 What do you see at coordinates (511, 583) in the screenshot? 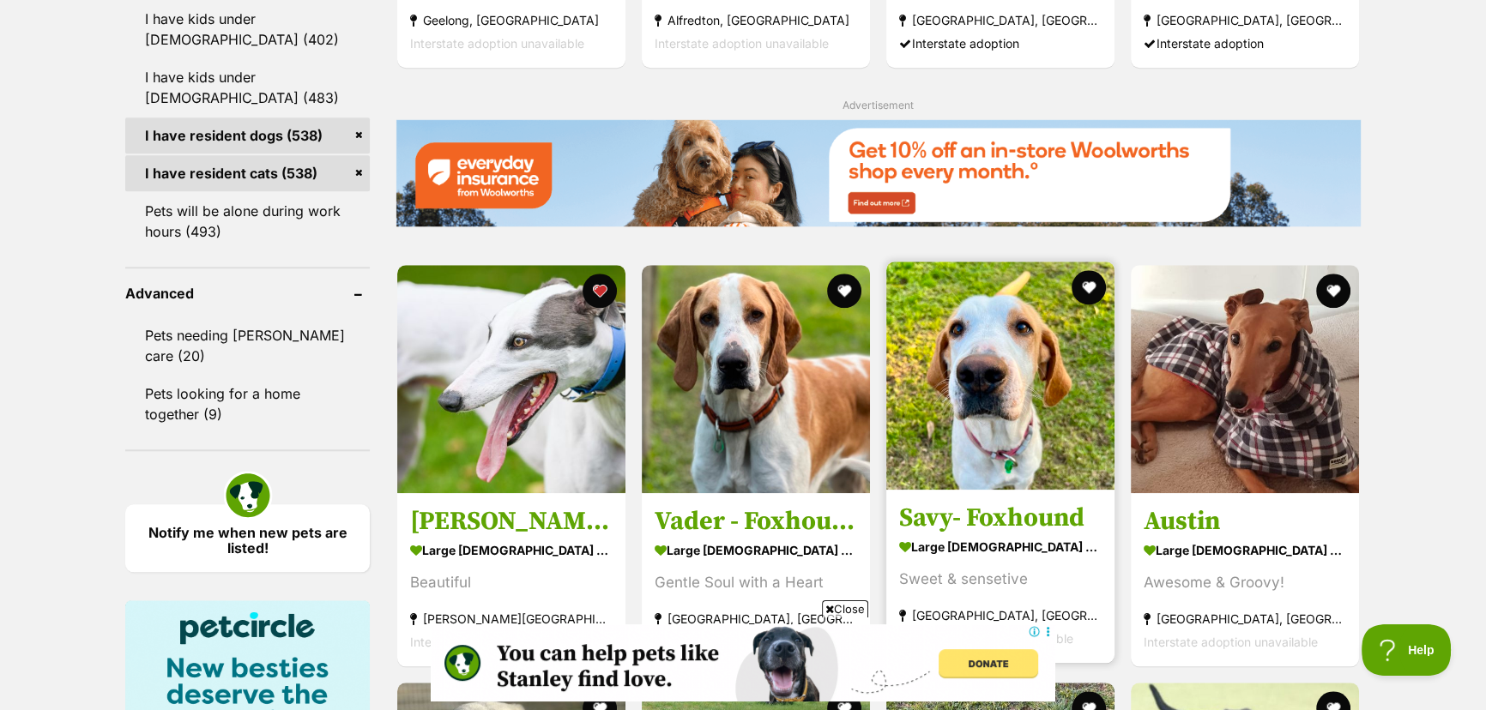
I see `div: Beautiful` at bounding box center [511, 583].